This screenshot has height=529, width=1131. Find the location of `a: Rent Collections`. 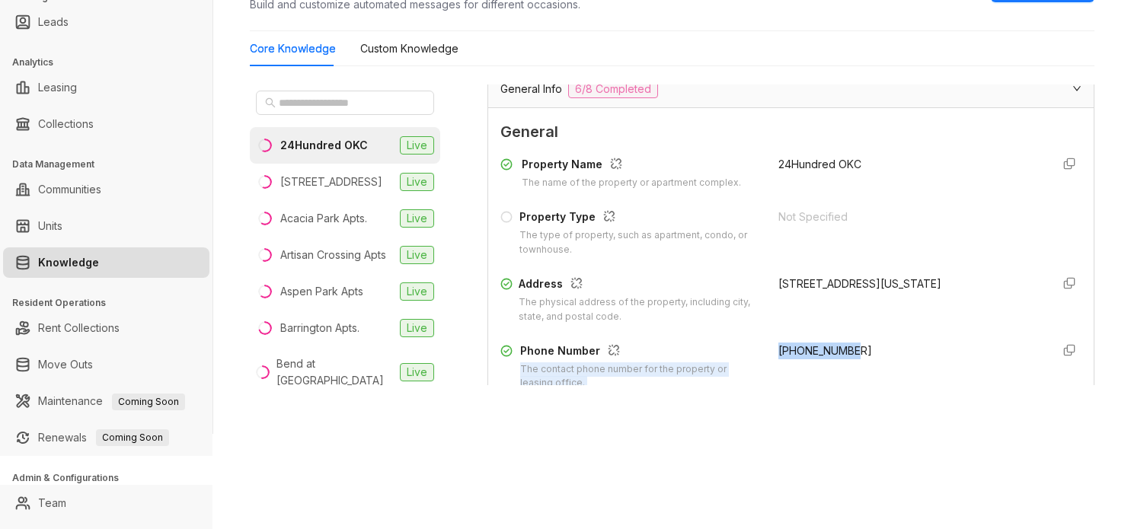

a: Rent Collections is located at coordinates (78, 328).